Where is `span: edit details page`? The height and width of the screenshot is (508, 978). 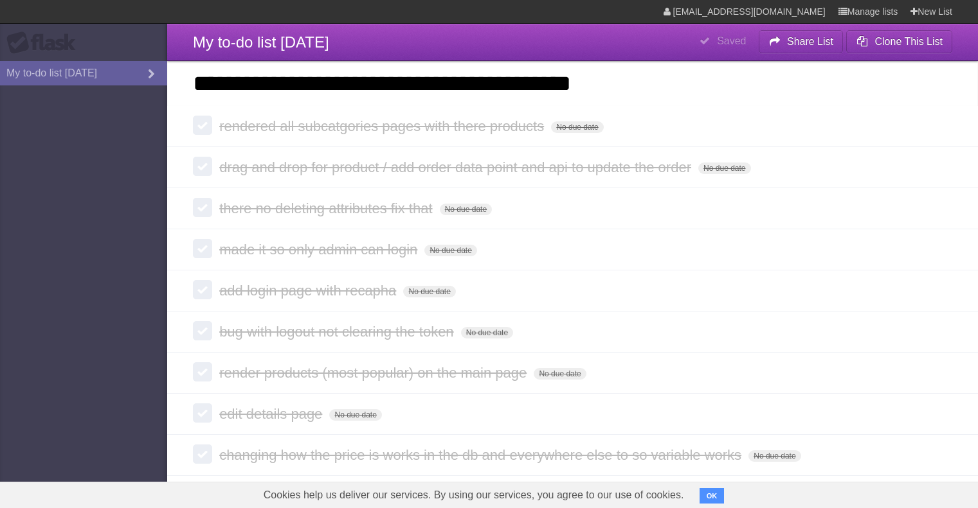 span: edit details page is located at coordinates (272, 414).